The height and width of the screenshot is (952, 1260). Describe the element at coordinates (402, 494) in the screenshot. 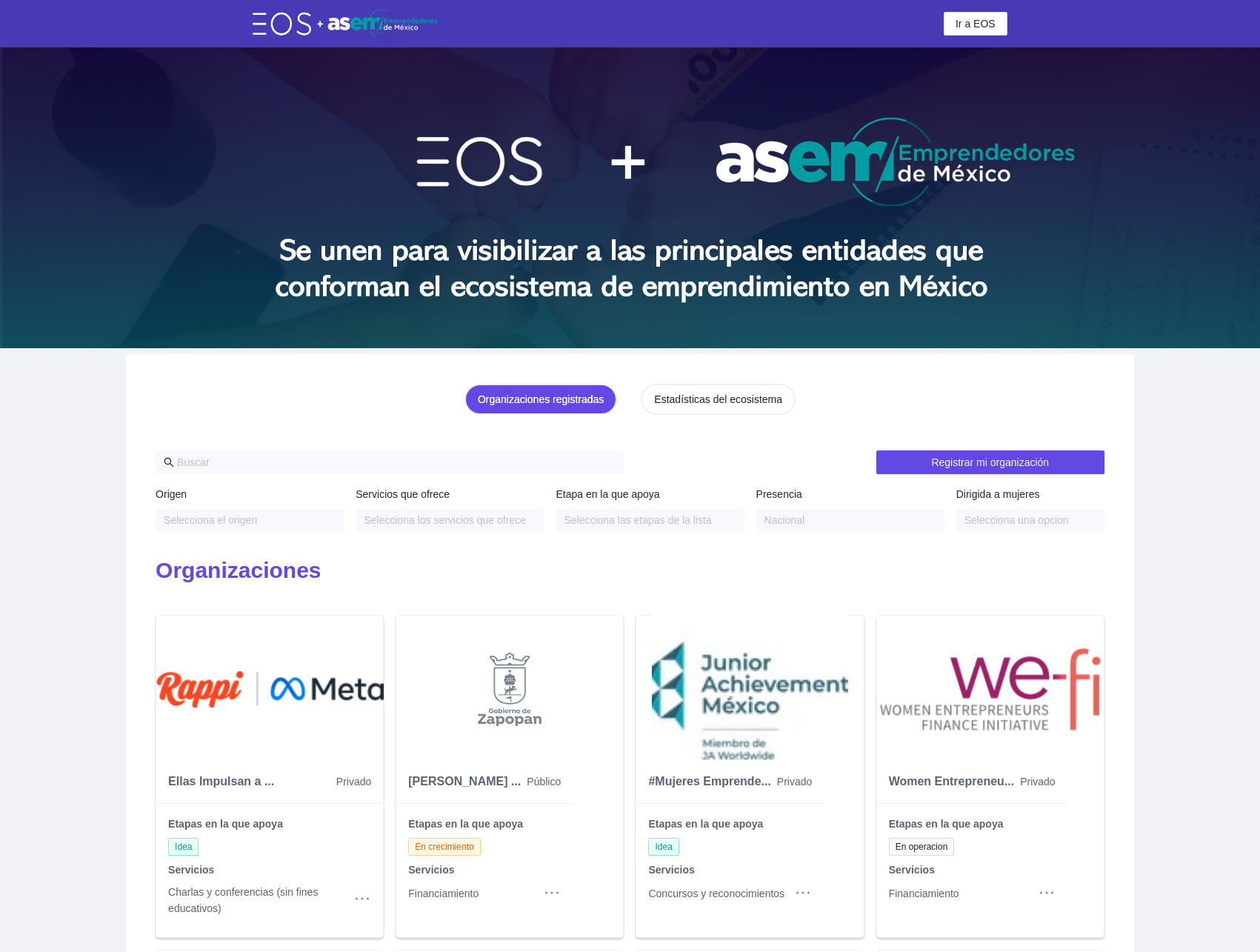

I see `label: Servicios que ofrece` at that location.